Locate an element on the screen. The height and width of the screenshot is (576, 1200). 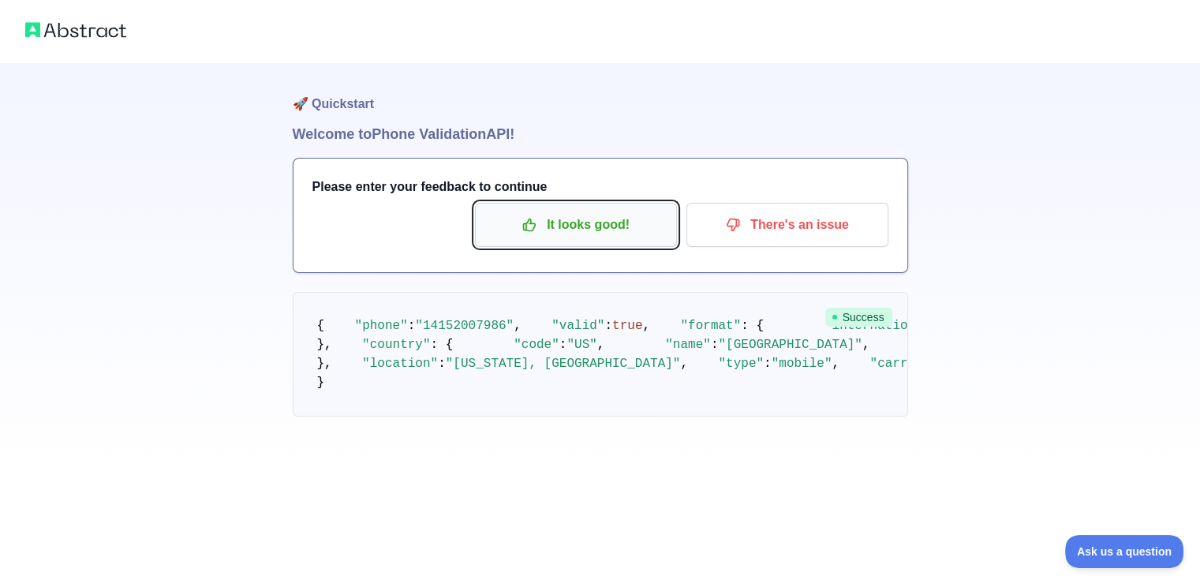
span: "format" is located at coordinates (710, 326).